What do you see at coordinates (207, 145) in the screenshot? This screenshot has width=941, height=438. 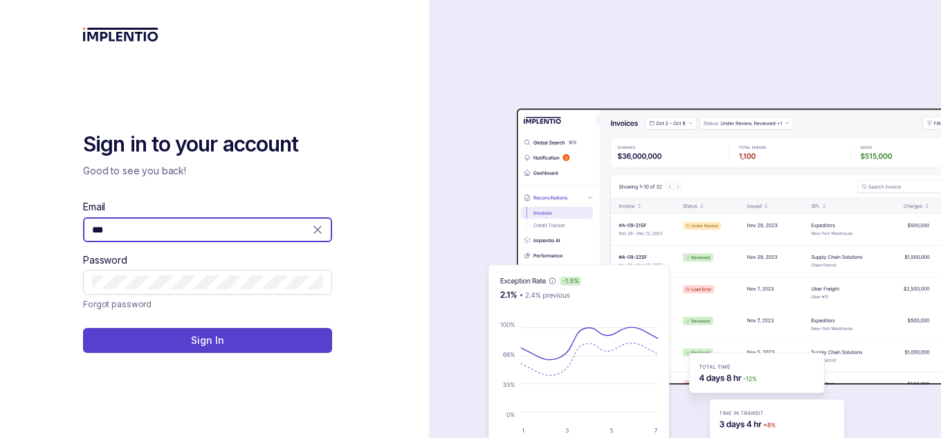 I see `h2: Sign in to your account` at bounding box center [207, 145].